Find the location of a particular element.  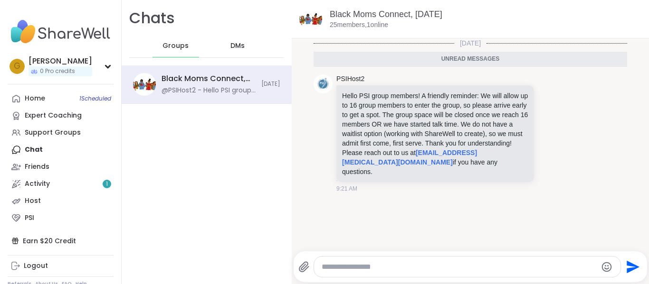

img: ShareWell Nav Logo is located at coordinates (60, 32).